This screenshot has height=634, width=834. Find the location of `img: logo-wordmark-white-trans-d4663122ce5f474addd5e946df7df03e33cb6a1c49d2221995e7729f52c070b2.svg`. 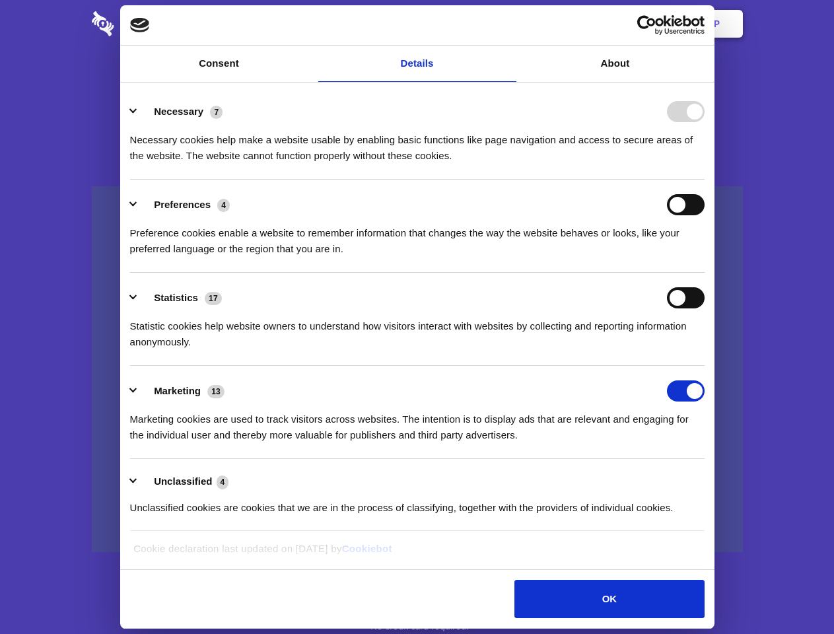

img: logo-wordmark-white-trans-d4663122ce5f474addd5e946df7df03e33cb6a1c49d2221995e7729f52c070b2.svg is located at coordinates (148, 24).